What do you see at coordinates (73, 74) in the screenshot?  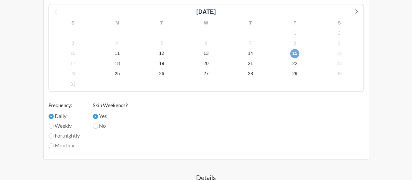 I see `span: Wednesday, September 24, 2025` at bounding box center [73, 74].